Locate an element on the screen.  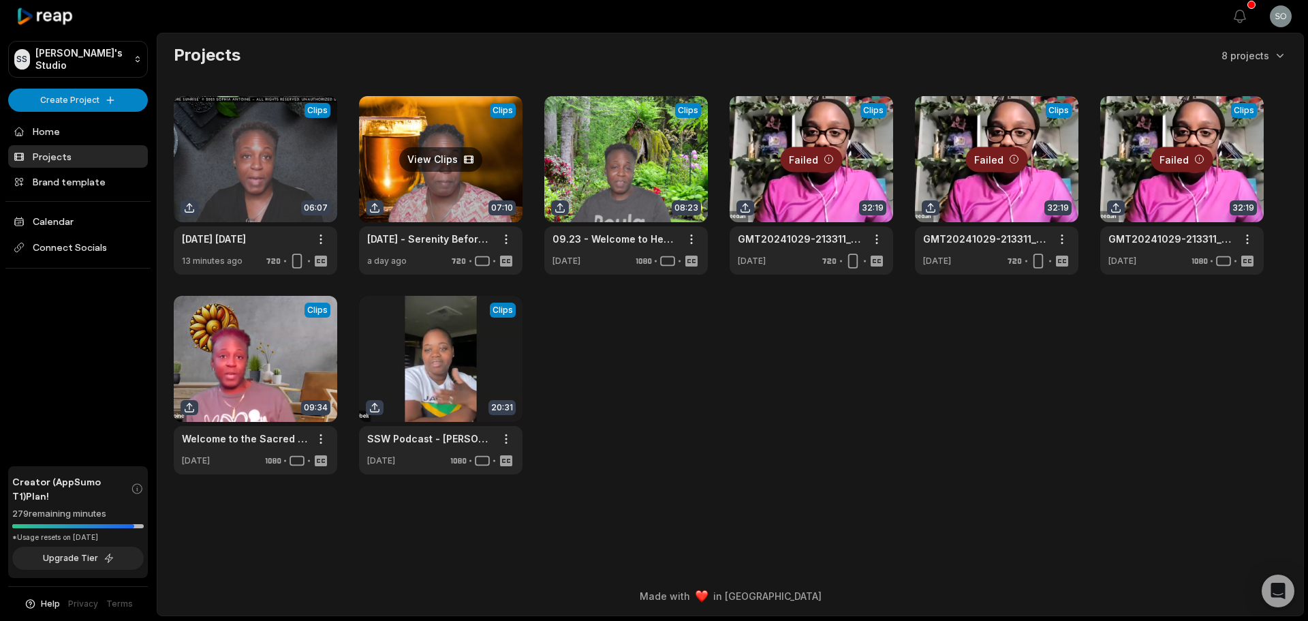
span: Creator (AppSumo T1) Plan! is located at coordinates (72, 488).